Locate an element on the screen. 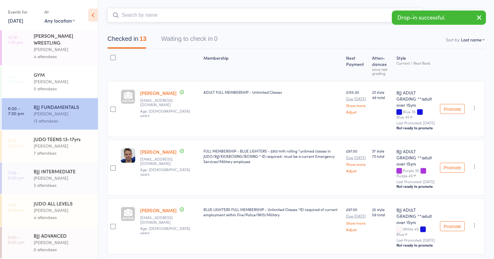 This screenshot has width=494, height=259. div: Last name is located at coordinates (471, 40).